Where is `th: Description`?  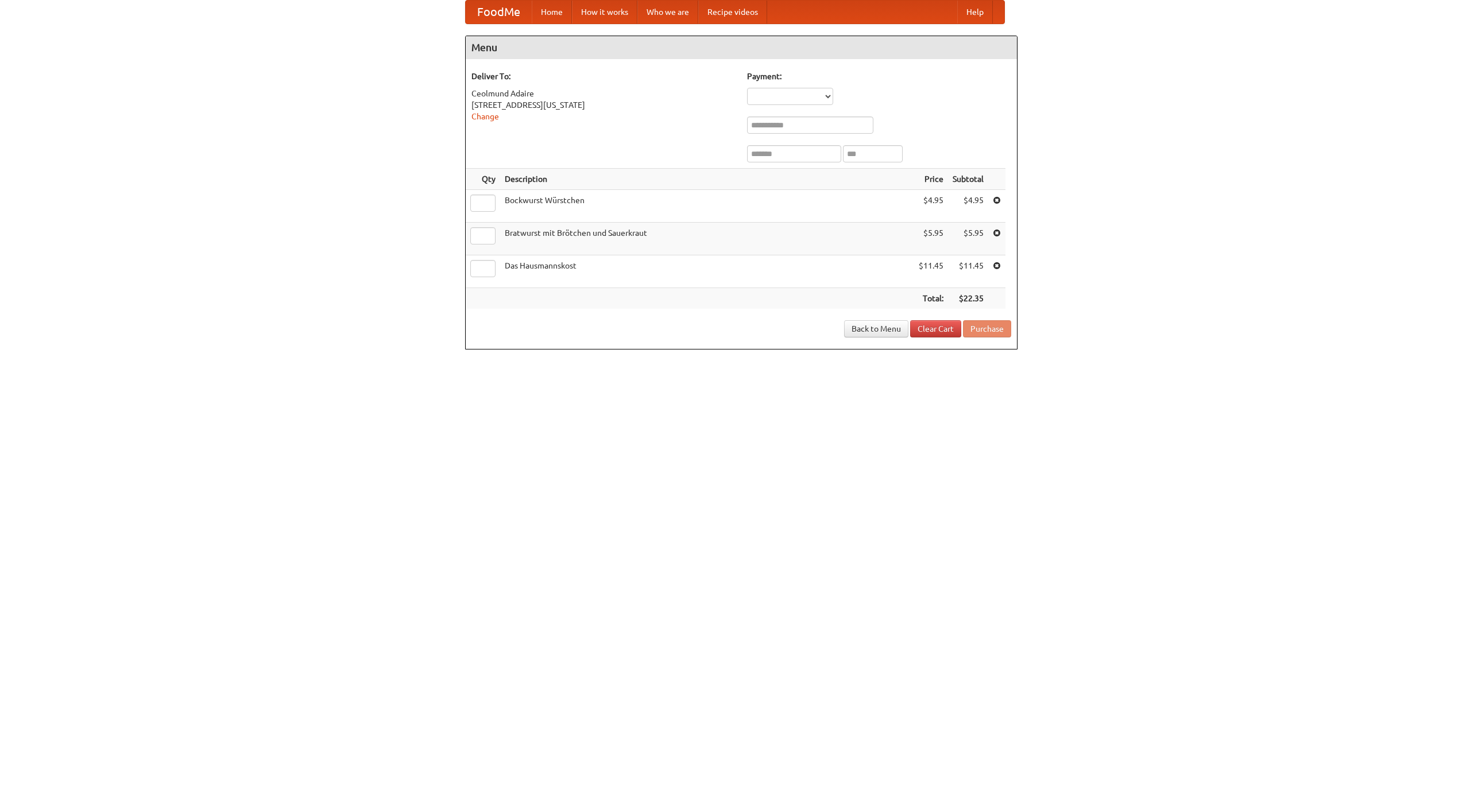
th: Description is located at coordinates (707, 180).